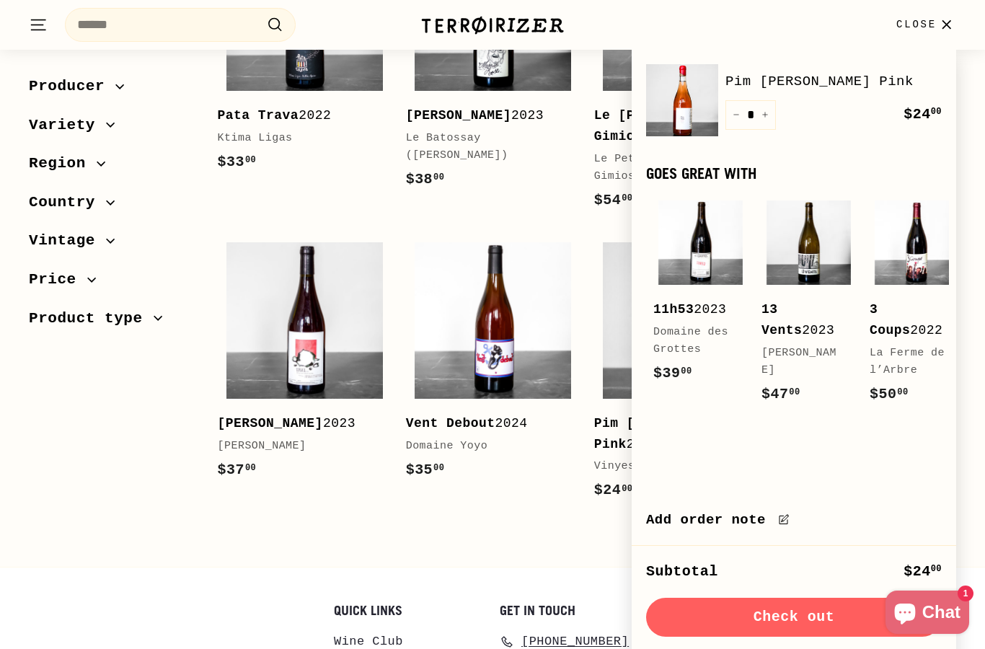 This screenshot has height=649, width=985. What do you see at coordinates (410, 611) in the screenshot?
I see `h2: Quick links` at bounding box center [410, 611].